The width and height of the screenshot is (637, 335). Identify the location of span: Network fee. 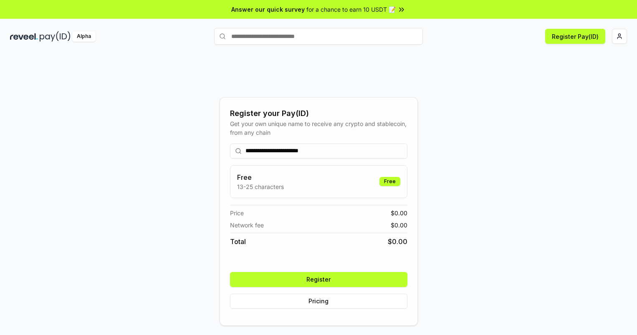
(247, 225).